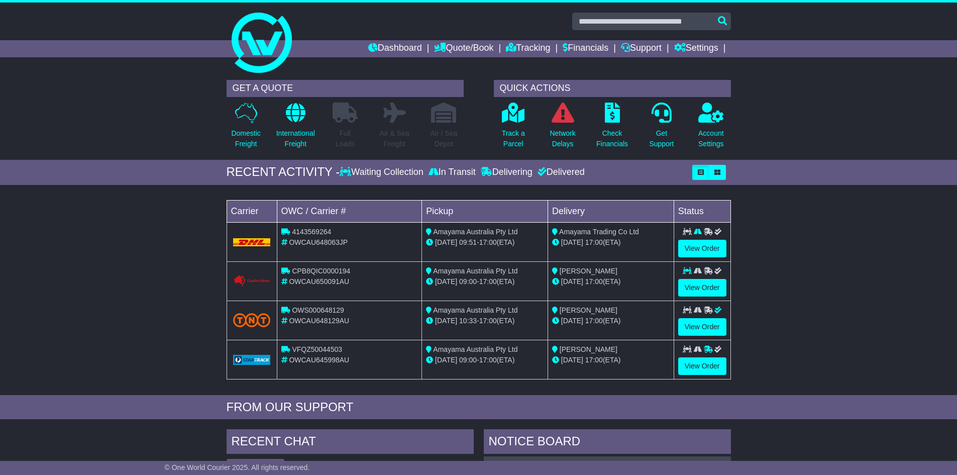 The height and width of the screenshot is (475, 957). I want to click on span: OWCAU650091AU, so click(319, 281).